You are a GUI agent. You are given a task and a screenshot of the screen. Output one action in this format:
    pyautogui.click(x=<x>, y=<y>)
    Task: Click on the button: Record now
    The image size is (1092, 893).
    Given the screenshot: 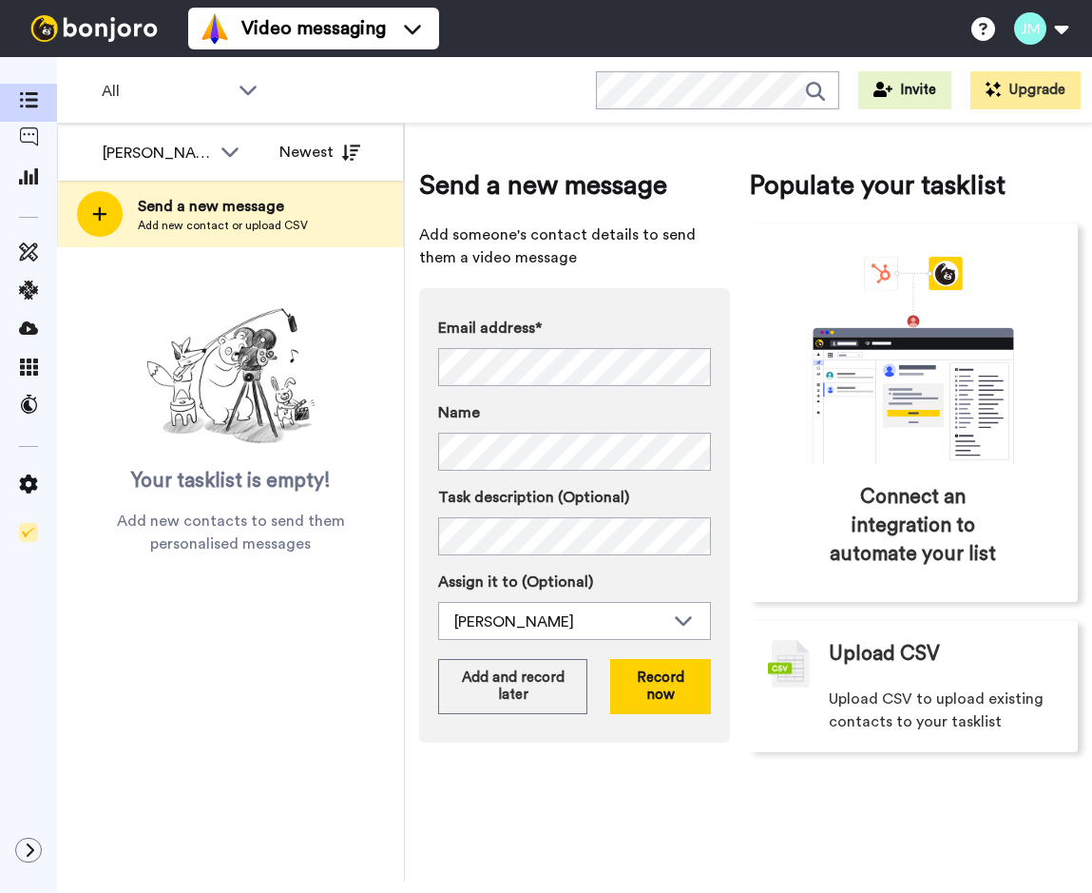 What is the action you would take?
    pyautogui.click(x=660, y=686)
    